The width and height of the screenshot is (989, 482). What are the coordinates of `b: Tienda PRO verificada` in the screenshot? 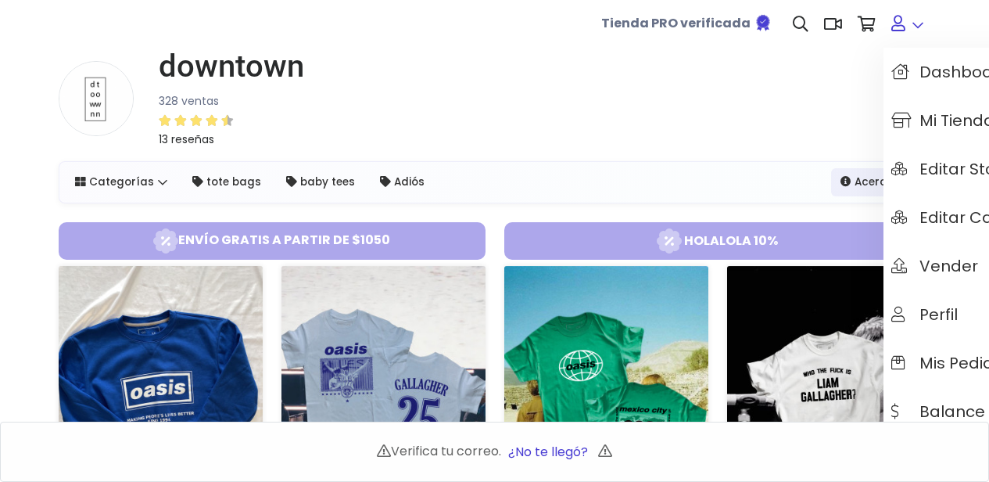 It's located at (675, 23).